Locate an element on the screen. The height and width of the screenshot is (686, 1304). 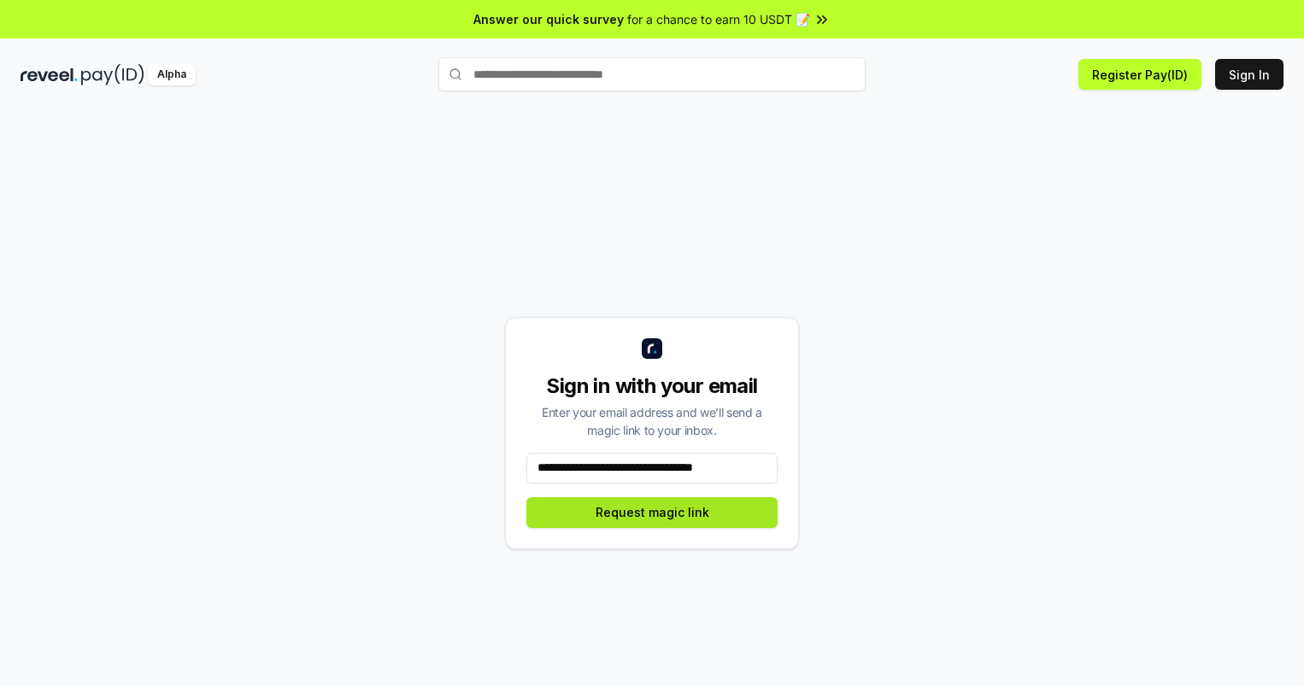
div: Enter your email address and we’ll send a magic link to your inbox. is located at coordinates (652, 421).